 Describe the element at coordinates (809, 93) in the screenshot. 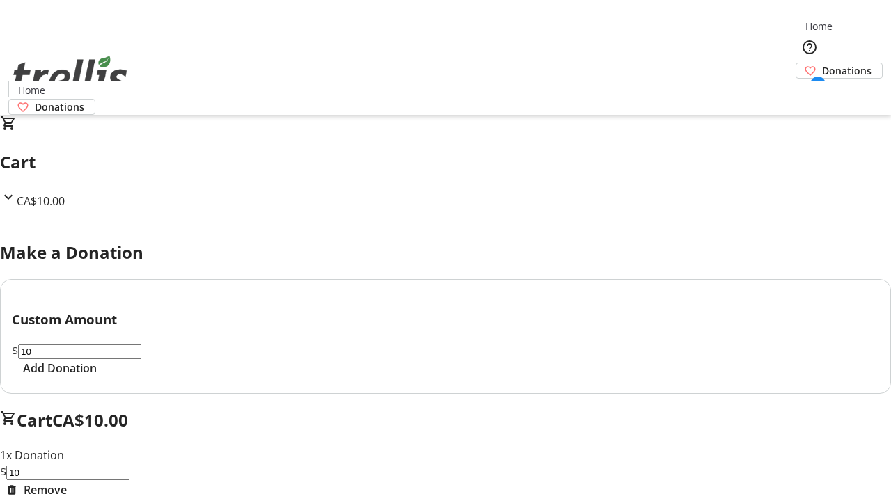

I see `button: Cart` at that location.